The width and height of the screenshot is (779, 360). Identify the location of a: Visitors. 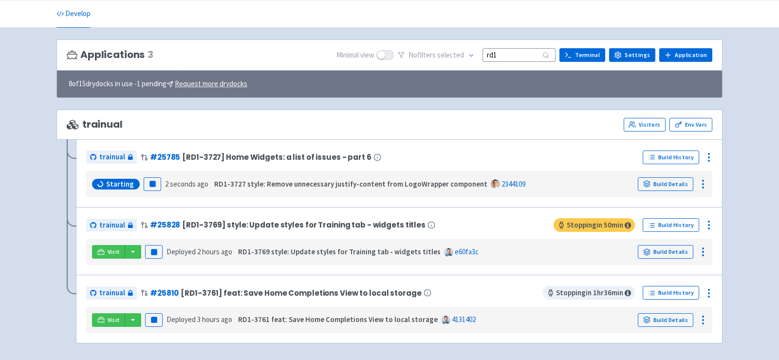
(645, 125).